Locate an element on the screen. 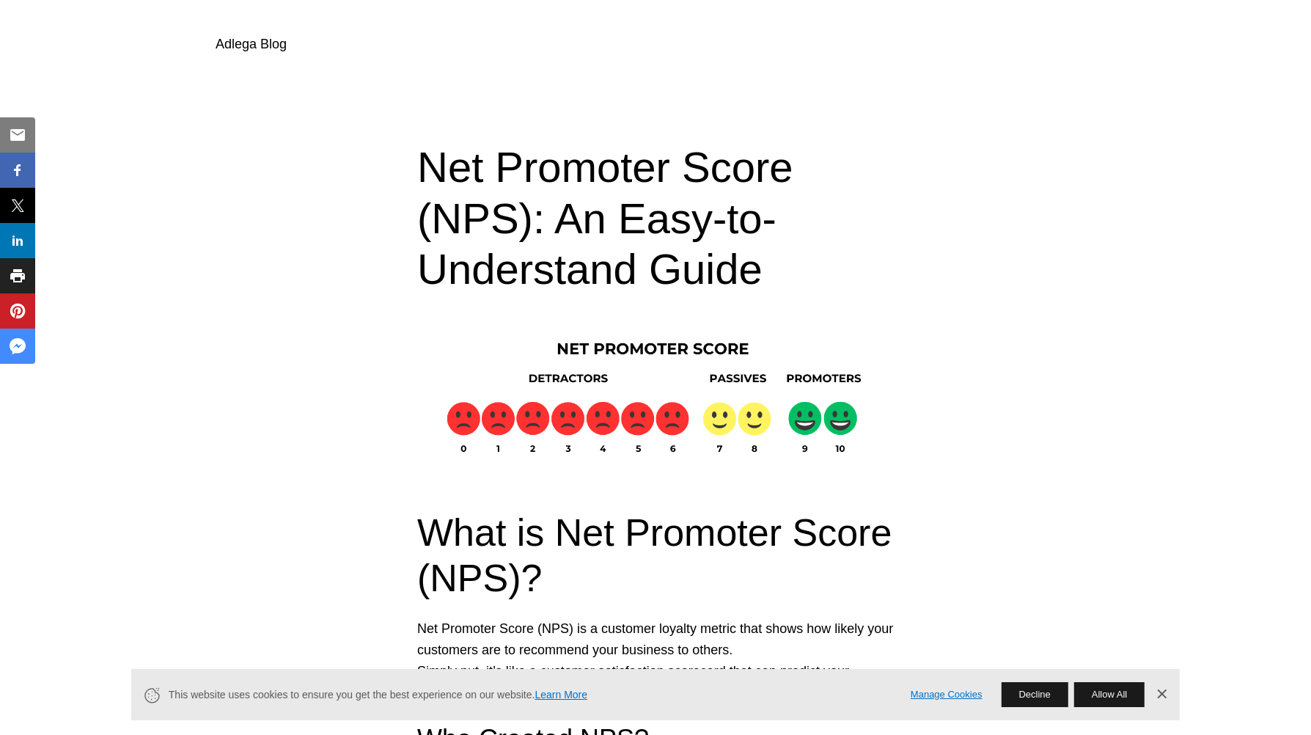 Image resolution: width=1311 pixels, height=735 pixels. span: This website uses cookies to ensure you get the best experience on our website. is located at coordinates (529, 694).